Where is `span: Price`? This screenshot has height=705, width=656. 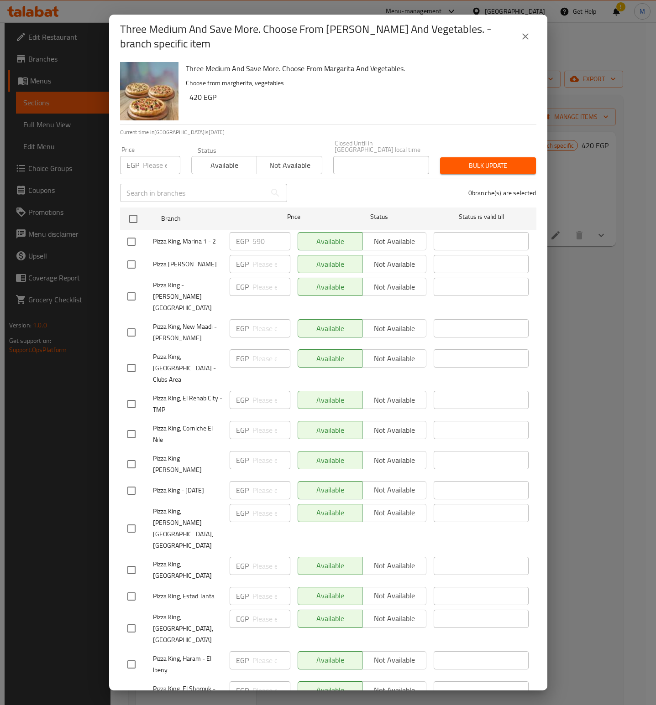 span: Price is located at coordinates (293, 217).